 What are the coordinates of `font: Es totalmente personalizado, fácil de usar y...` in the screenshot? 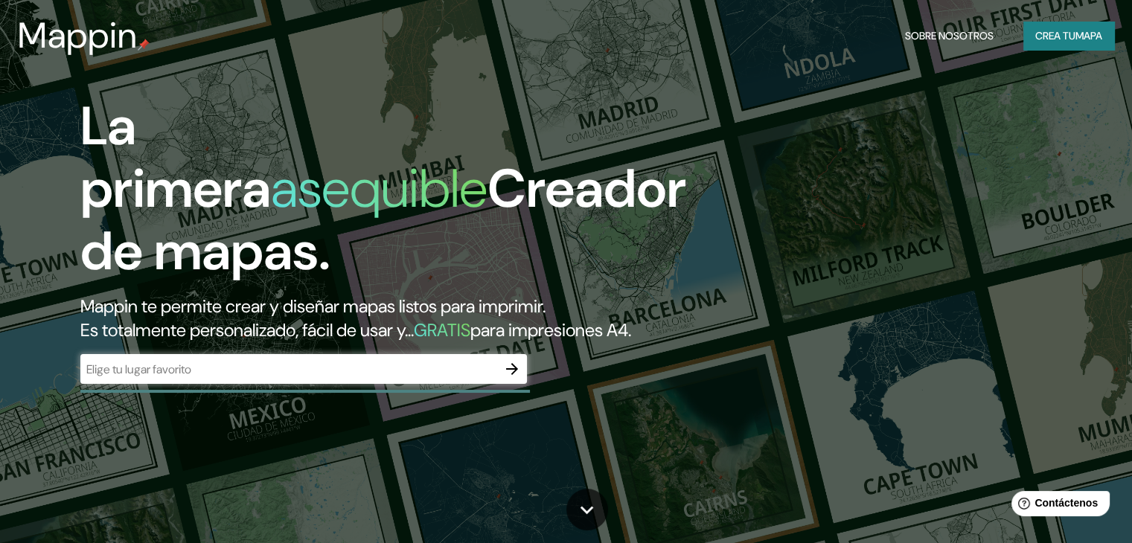 It's located at (247, 330).